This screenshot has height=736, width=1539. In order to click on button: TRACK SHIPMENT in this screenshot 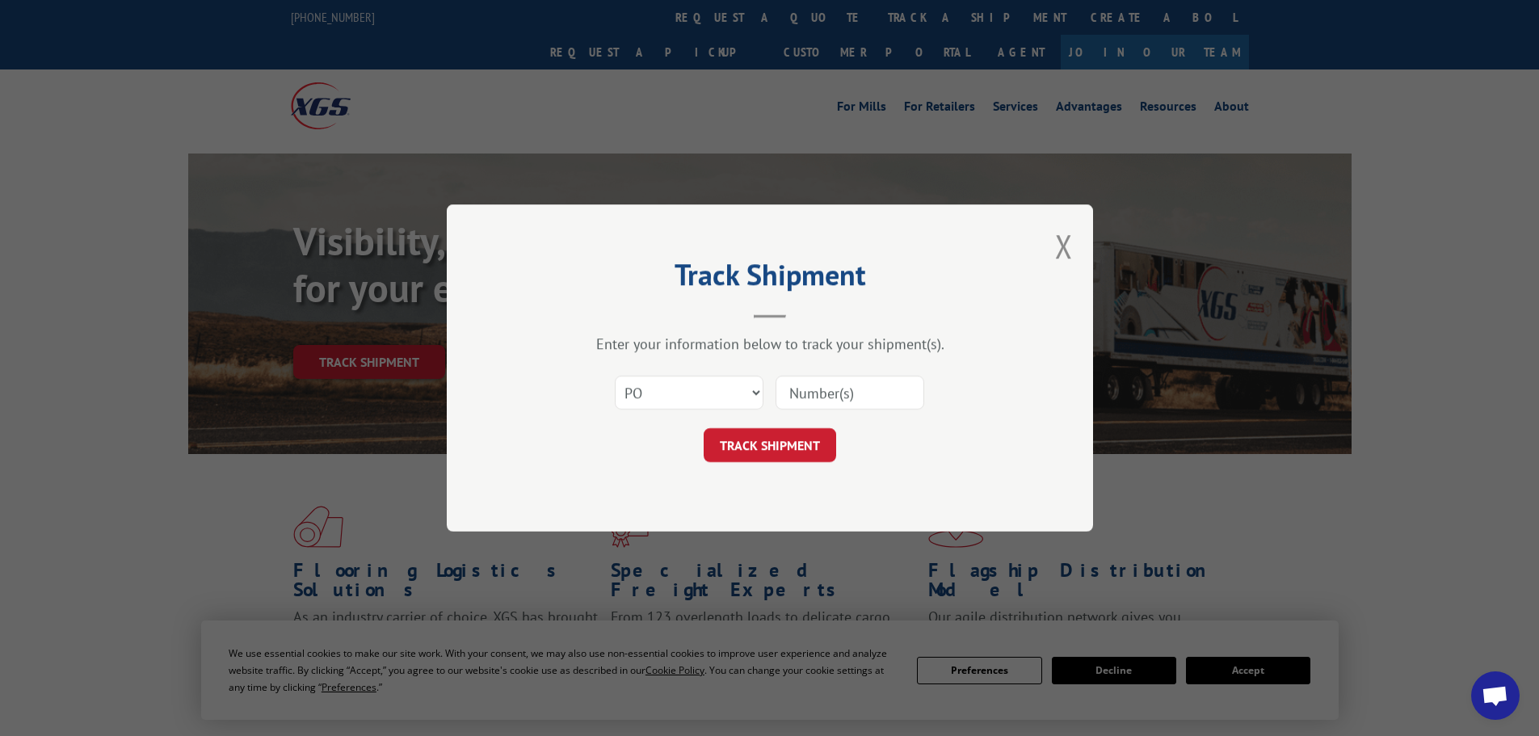, I will do `click(770, 445)`.